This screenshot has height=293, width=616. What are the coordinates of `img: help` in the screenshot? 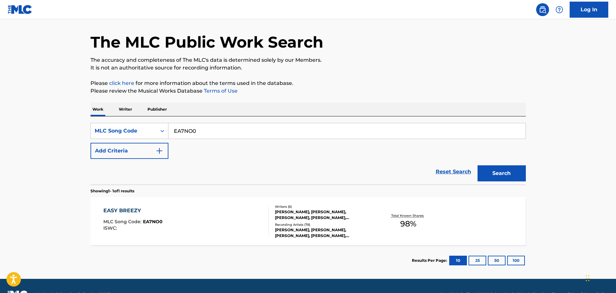 It's located at (559, 10).